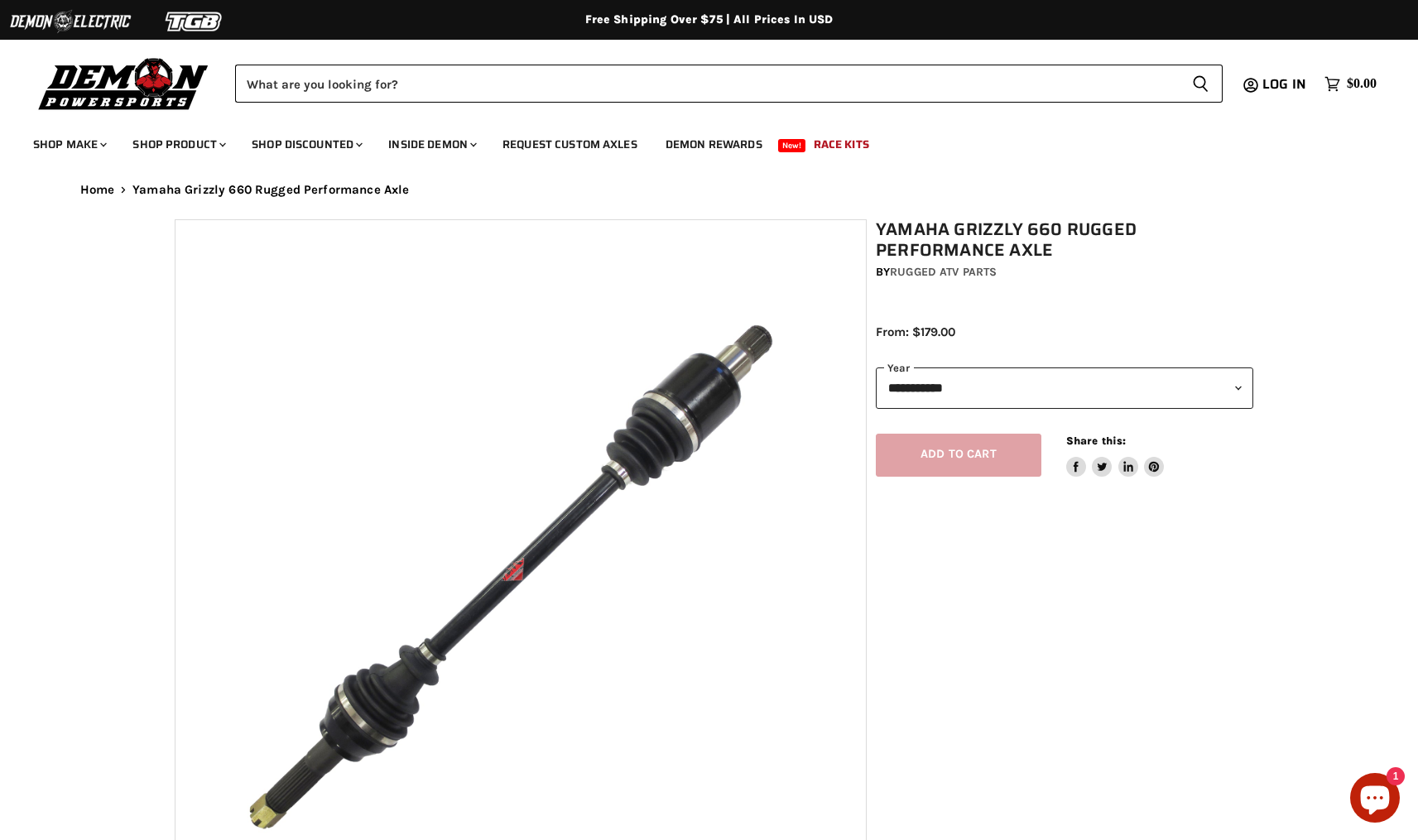 This screenshot has height=840, width=1418. What do you see at coordinates (1065, 387) in the screenshot?
I see `select: year` at bounding box center [1065, 387].